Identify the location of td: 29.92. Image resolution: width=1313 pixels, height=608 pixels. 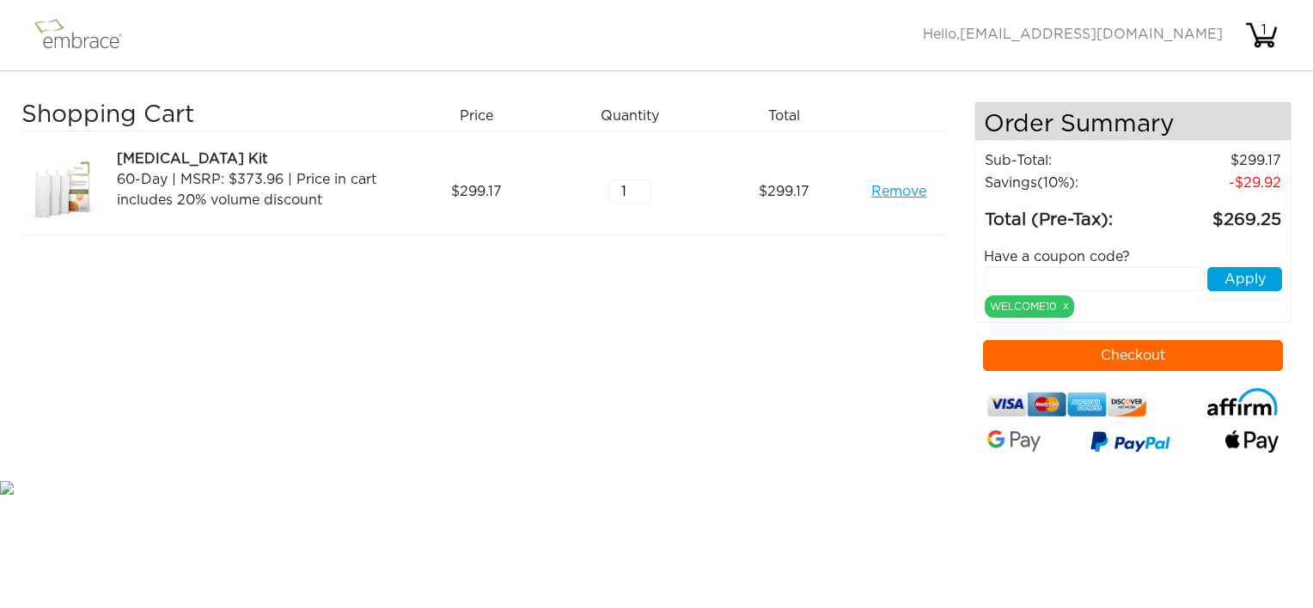
(1215, 183).